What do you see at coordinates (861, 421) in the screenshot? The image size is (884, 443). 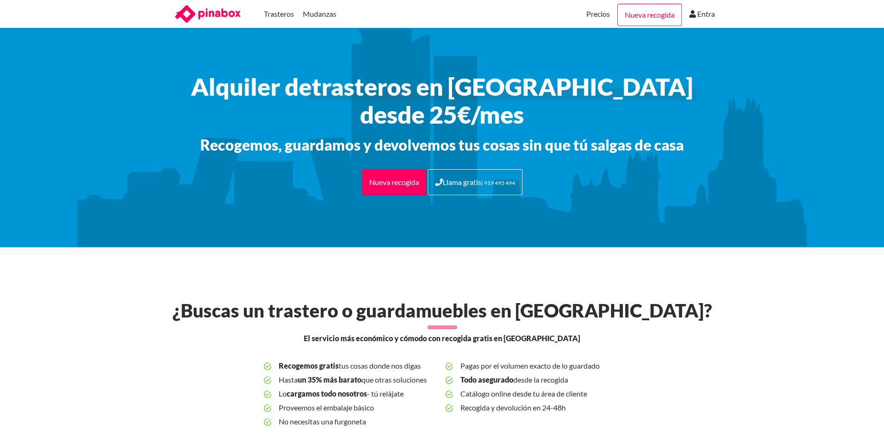 I see `div: Chat Widget` at bounding box center [861, 421].